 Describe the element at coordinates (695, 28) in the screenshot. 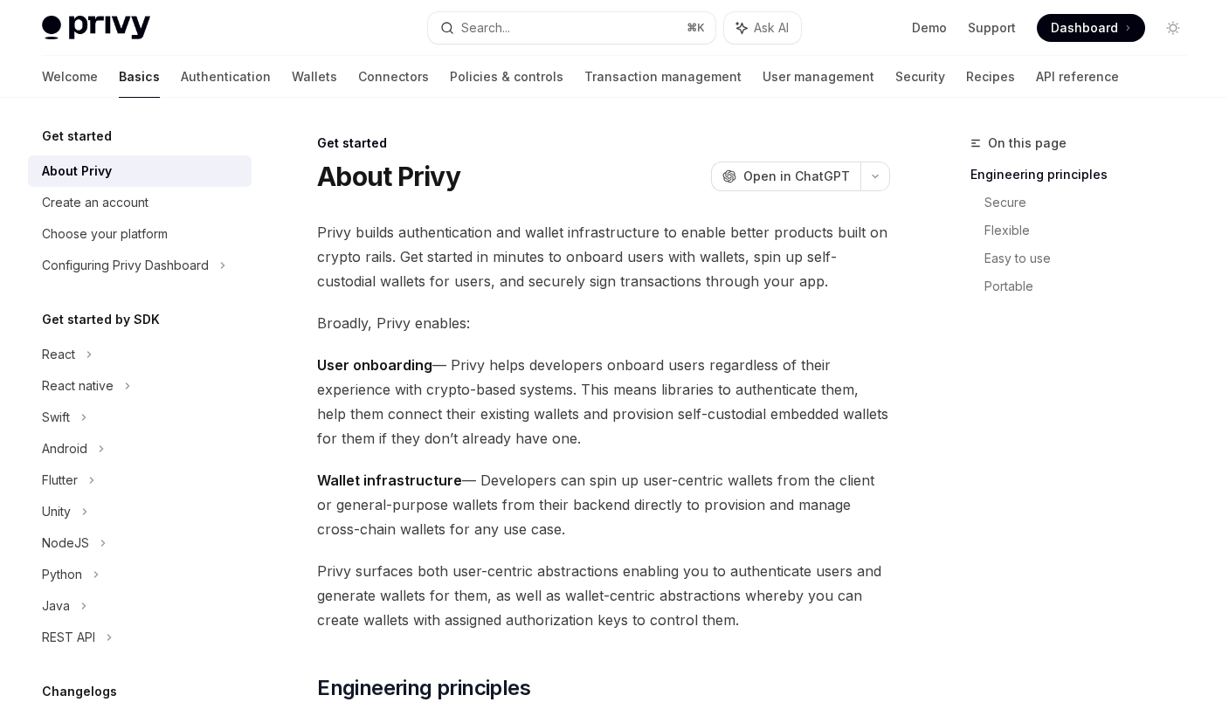

I see `span: ⌘ K` at that location.